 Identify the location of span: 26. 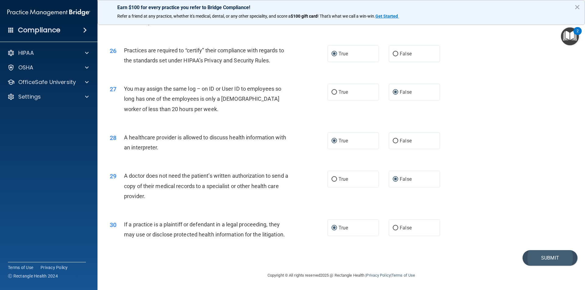
(113, 51).